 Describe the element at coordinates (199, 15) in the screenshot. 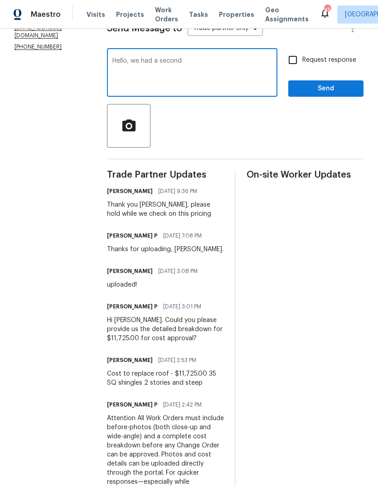

I see `span: Tasks` at that location.